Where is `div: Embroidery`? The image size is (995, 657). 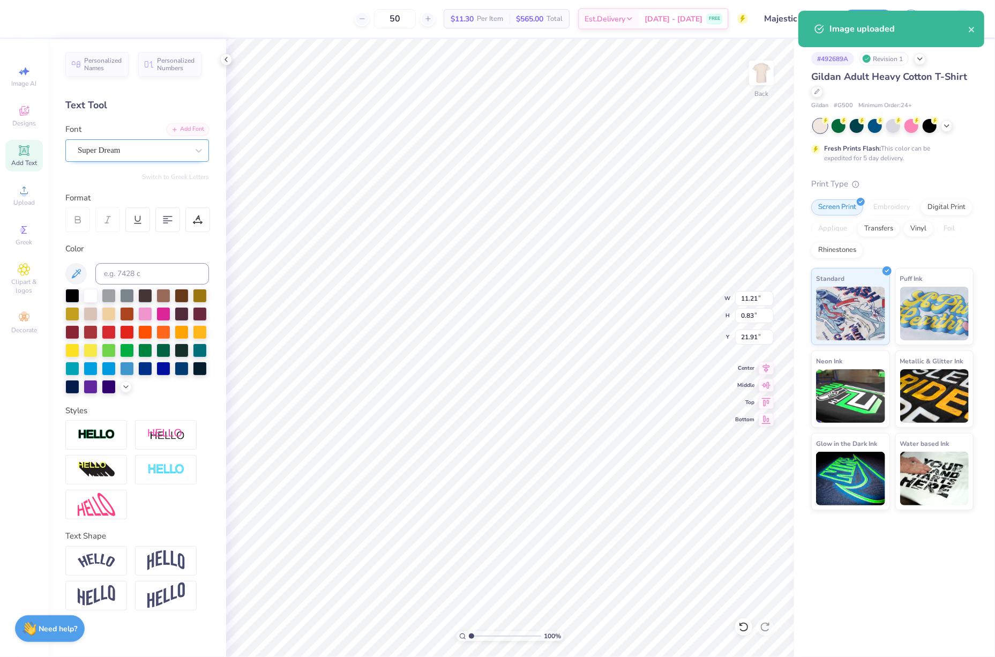 div: Embroidery is located at coordinates (891, 207).